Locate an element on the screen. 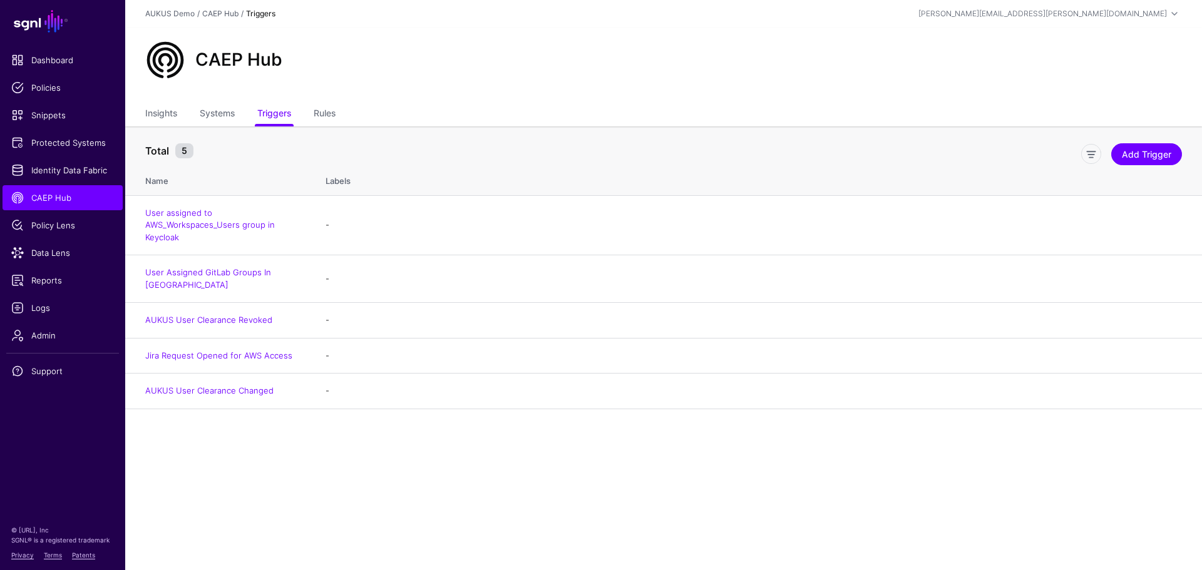 Image resolution: width=1202 pixels, height=570 pixels. span: Policies is located at coordinates (63, 88).